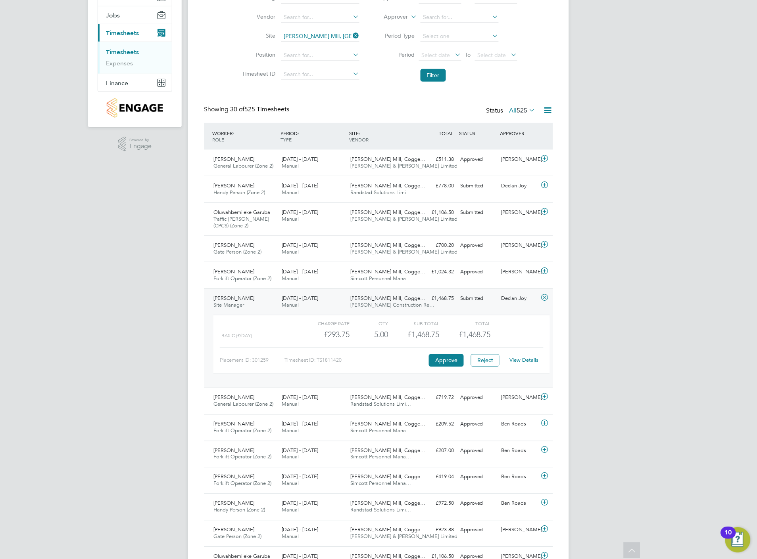 Image resolution: width=757 pixels, height=559 pixels. Describe the element at coordinates (134, 108) in the screenshot. I see `img: countryside-properties-logo-retina.png` at that location.